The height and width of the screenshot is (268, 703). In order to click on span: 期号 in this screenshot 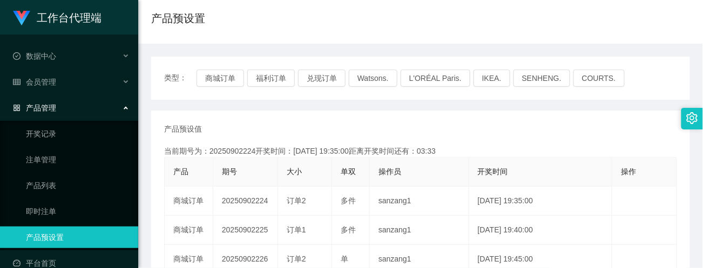, I will do `click(229, 172)`.